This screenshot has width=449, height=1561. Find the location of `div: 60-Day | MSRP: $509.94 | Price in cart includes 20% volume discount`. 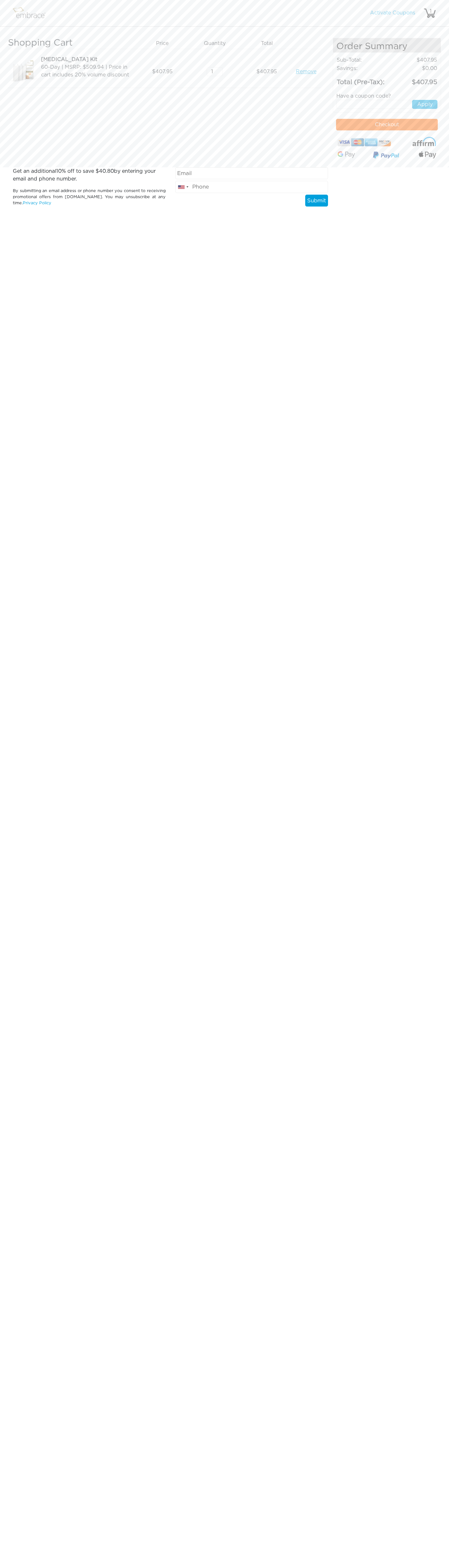

div: 60-Day | MSRP: $509.94 | Price in cart includes 20% volume discount is located at coordinates (87, 71).